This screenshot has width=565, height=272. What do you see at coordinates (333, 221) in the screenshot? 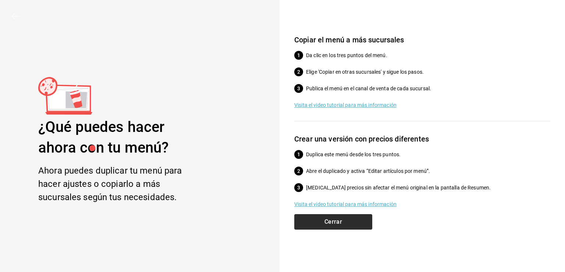
I see `button: Cerrar` at bounding box center [333, 221].